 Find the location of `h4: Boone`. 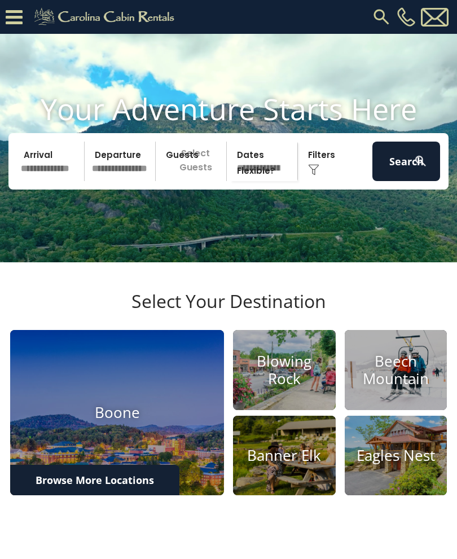

h4: Boone is located at coordinates (117, 413).